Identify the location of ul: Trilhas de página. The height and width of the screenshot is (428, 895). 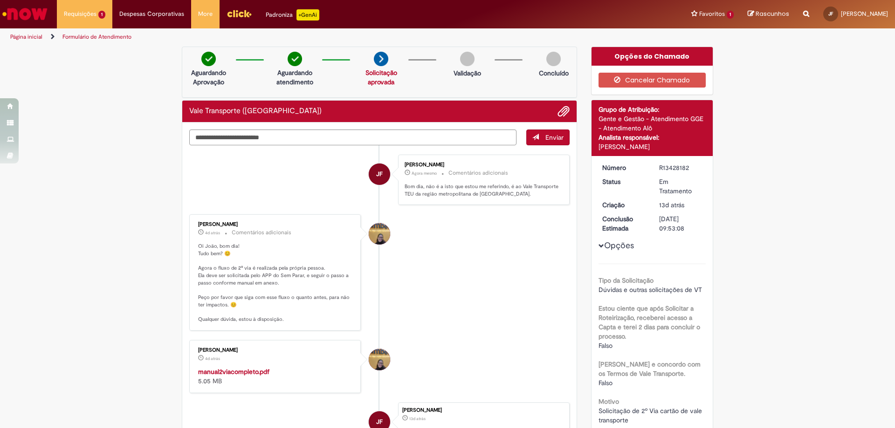
(298, 37).